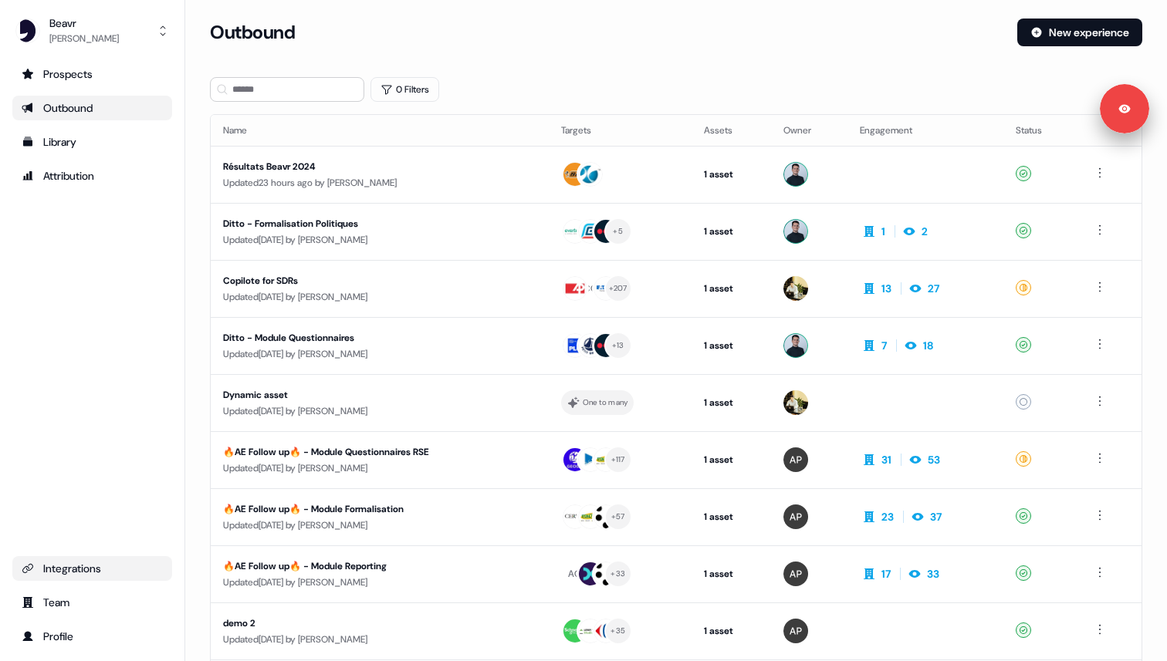 The width and height of the screenshot is (1167, 661). What do you see at coordinates (369, 281) in the screenshot?
I see `div: Copilote for SDRs` at bounding box center [369, 281].